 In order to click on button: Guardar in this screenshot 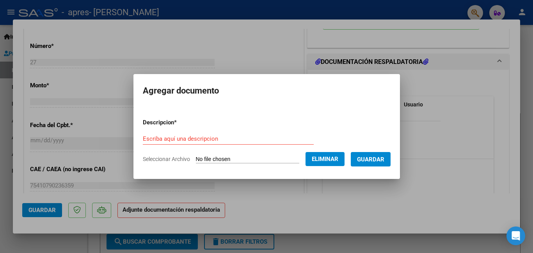, I will do `click(370, 159)`.